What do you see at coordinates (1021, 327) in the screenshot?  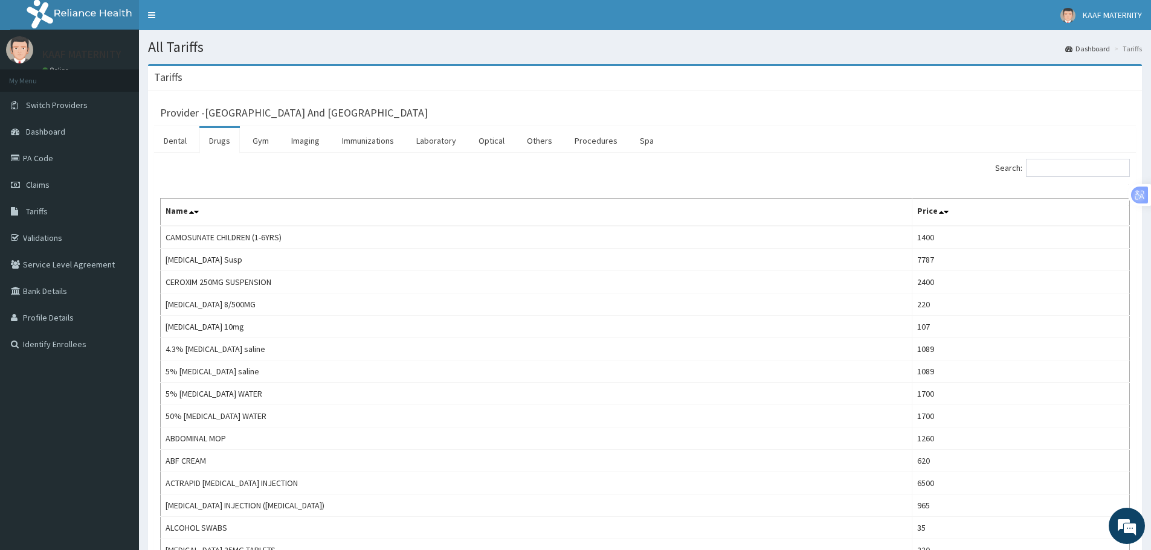 I see `td: 107` at bounding box center [1021, 327].